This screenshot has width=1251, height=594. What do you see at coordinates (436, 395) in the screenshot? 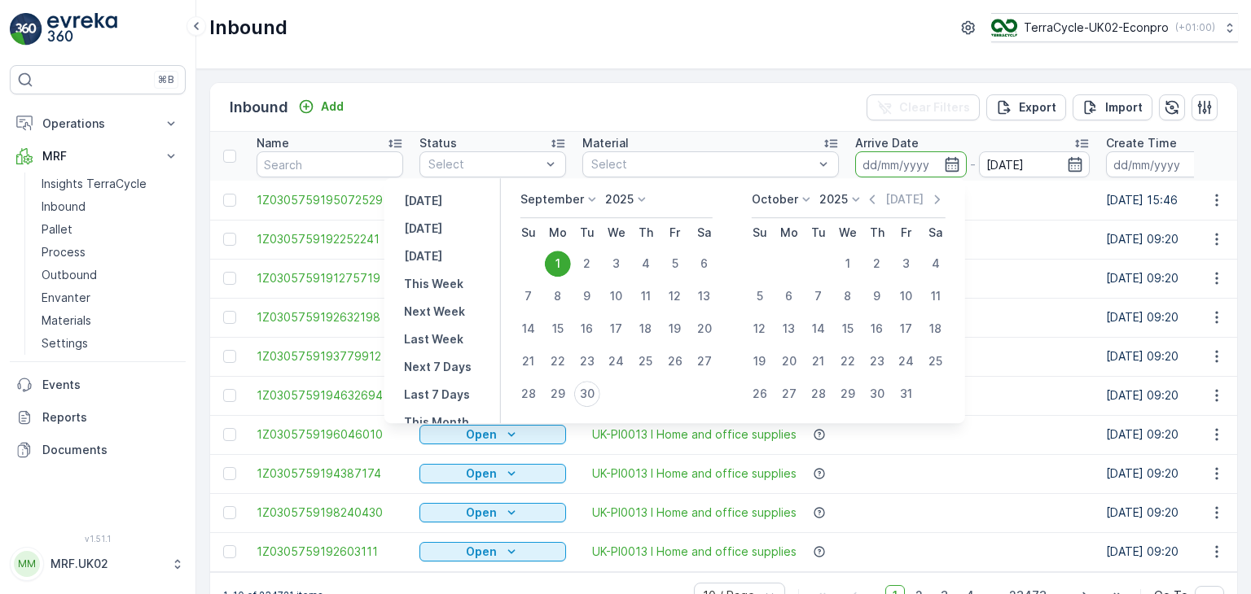
I see `p: Last 7 Days` at bounding box center [436, 395].